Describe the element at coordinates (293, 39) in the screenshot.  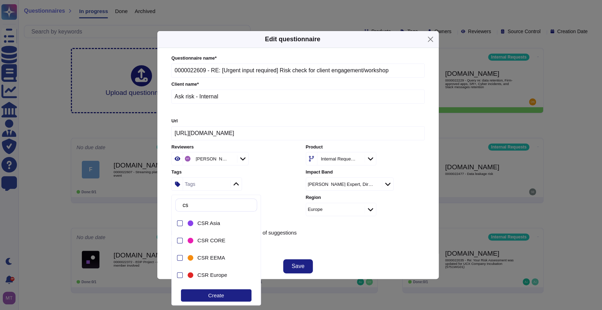
I see `h5: Edit questionnaire` at that location.